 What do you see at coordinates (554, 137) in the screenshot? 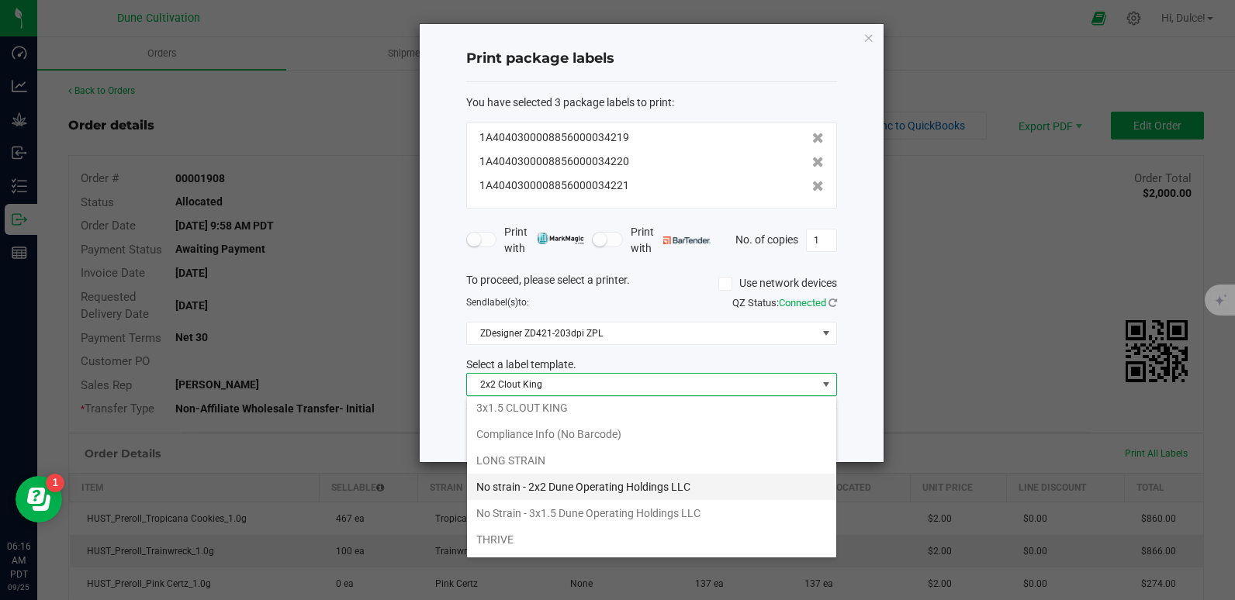
I see `span: 1A4040300008856000034219` at bounding box center [554, 137].